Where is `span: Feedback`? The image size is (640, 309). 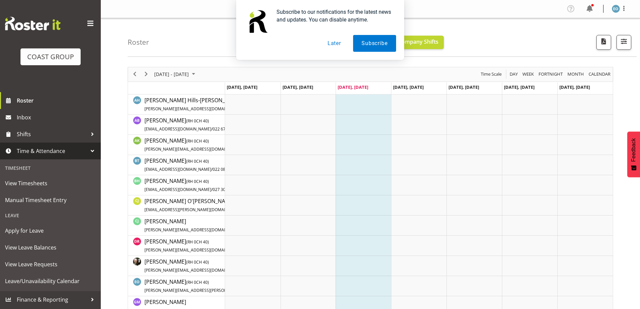 span: Feedback is located at coordinates (634, 150).